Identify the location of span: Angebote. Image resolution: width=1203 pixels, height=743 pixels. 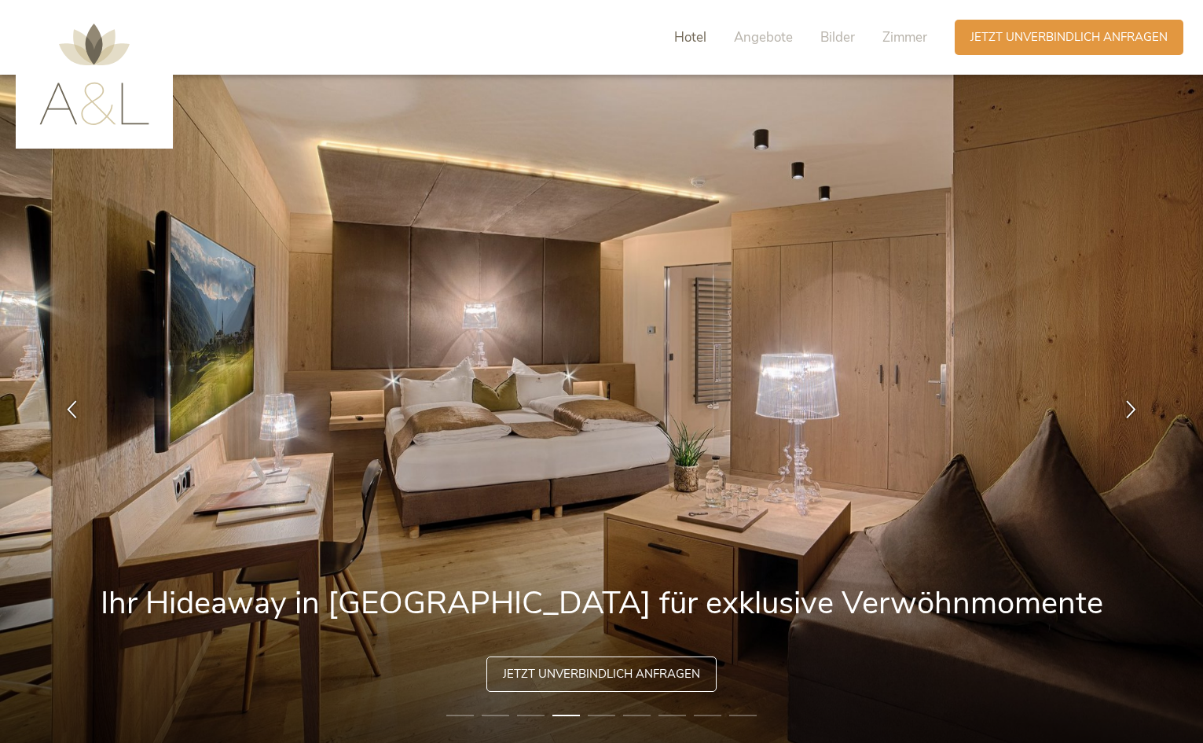
(763, 37).